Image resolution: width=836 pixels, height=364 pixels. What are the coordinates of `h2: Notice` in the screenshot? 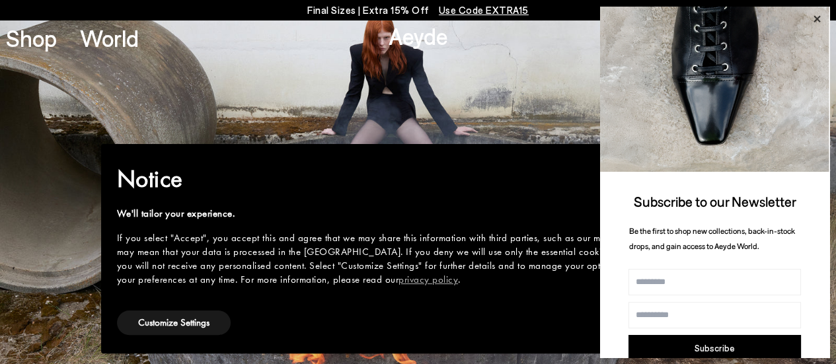 It's located at (408, 179).